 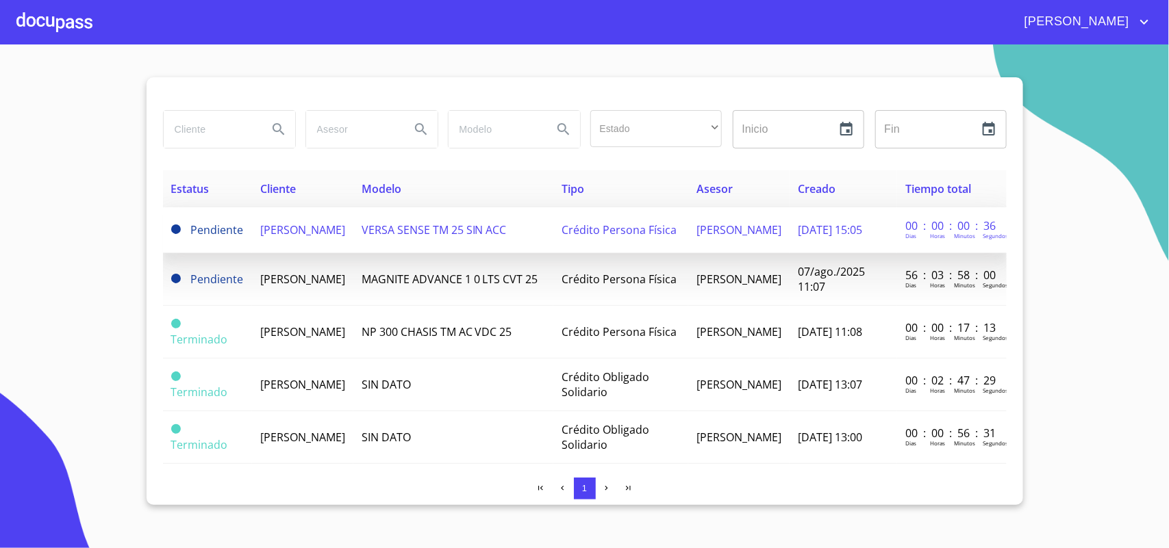 What do you see at coordinates (951, 328) in the screenshot?
I see `p: 00 : 00 : 17 : 13` at bounding box center [951, 328].